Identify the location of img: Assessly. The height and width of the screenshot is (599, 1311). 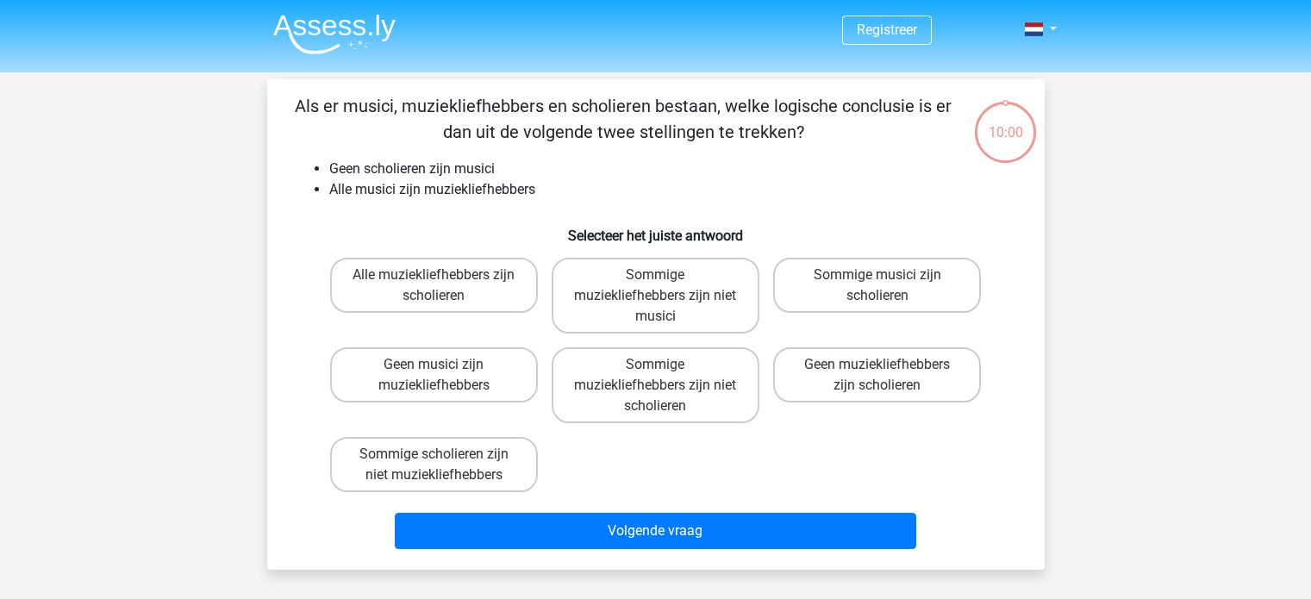
(335, 34).